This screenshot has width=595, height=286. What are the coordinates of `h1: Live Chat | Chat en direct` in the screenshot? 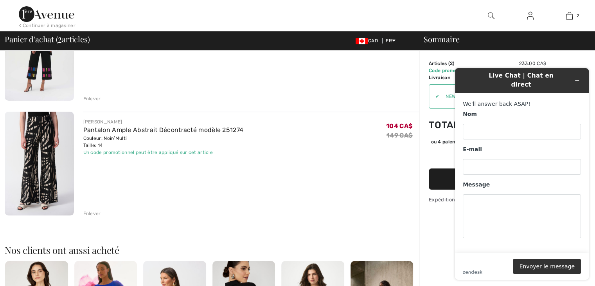 It's located at (72, 18).